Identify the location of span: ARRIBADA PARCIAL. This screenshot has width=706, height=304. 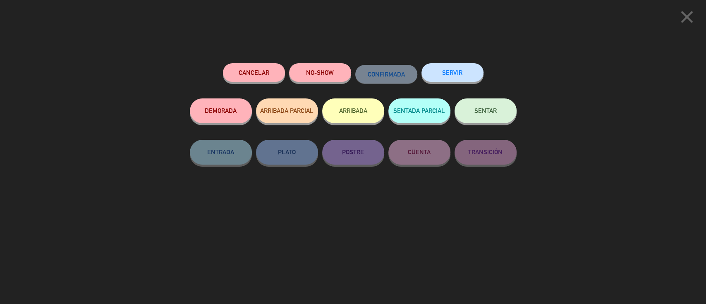
(287, 110).